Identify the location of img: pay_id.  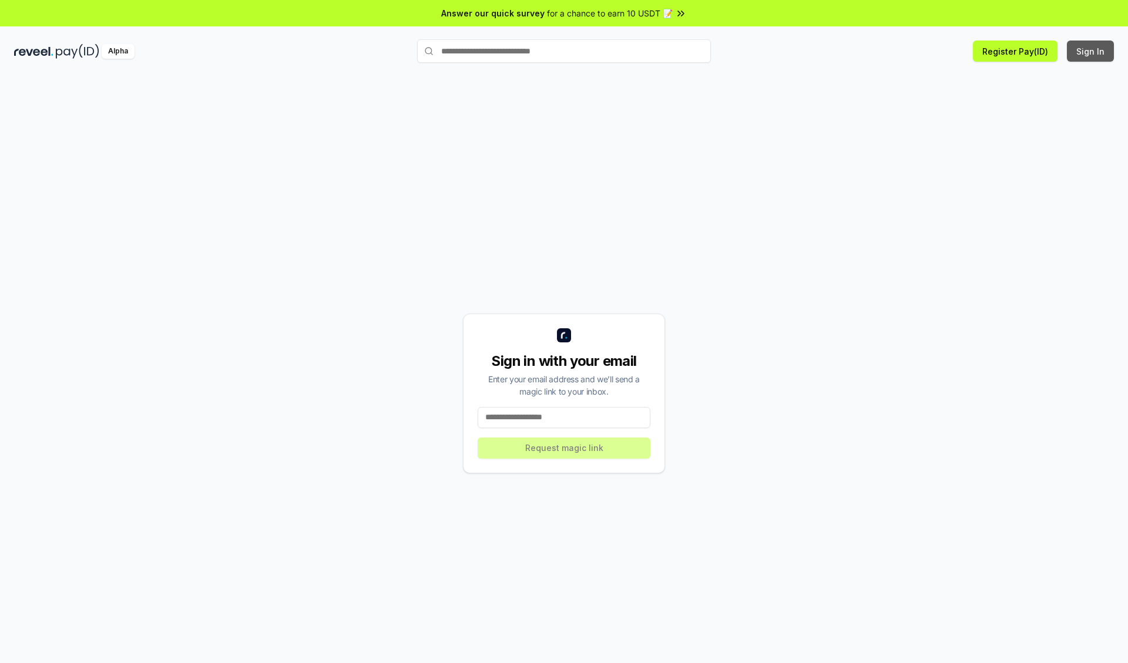
(78, 51).